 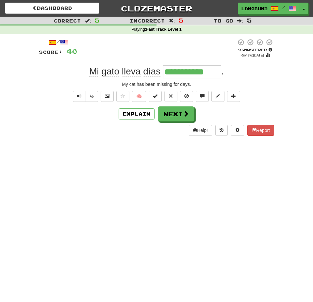 I want to click on span: To go, so click(x=223, y=21).